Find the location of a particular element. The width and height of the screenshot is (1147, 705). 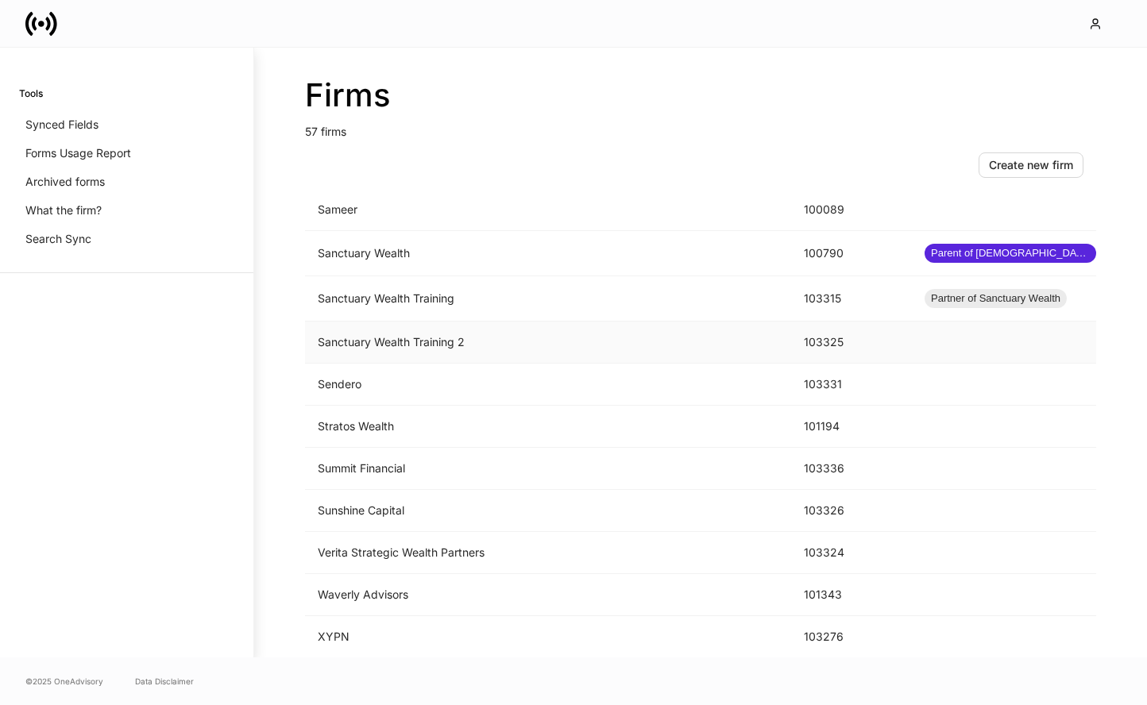

p: 57 firms is located at coordinates (701, 127).